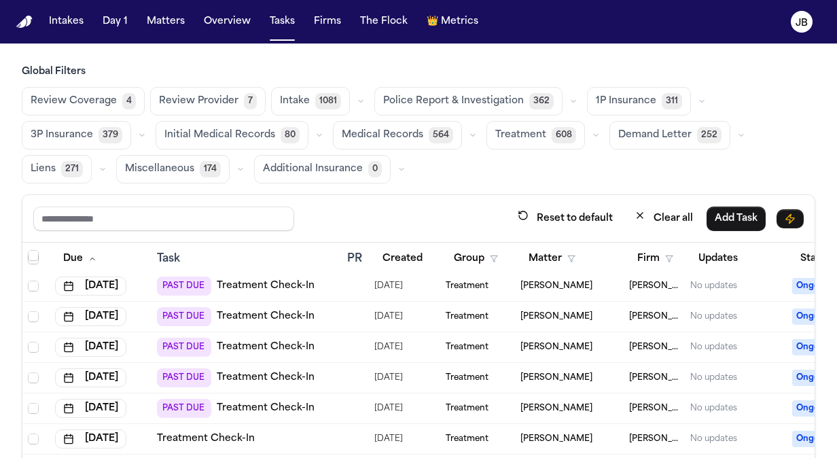  Describe the element at coordinates (389, 317) in the screenshot. I see `span: 8/12/2025, 12:12:57 PM` at that location.